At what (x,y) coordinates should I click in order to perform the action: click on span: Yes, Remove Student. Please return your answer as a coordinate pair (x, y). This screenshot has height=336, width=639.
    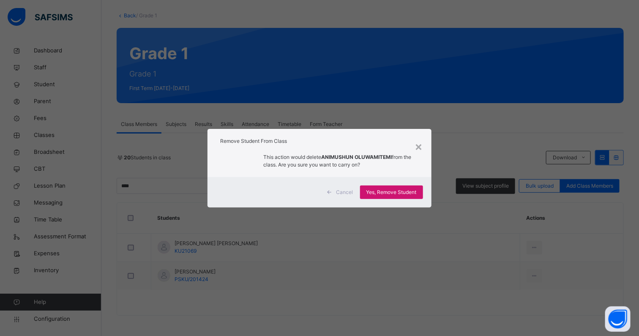
    Looking at the image, I should click on (391, 192).